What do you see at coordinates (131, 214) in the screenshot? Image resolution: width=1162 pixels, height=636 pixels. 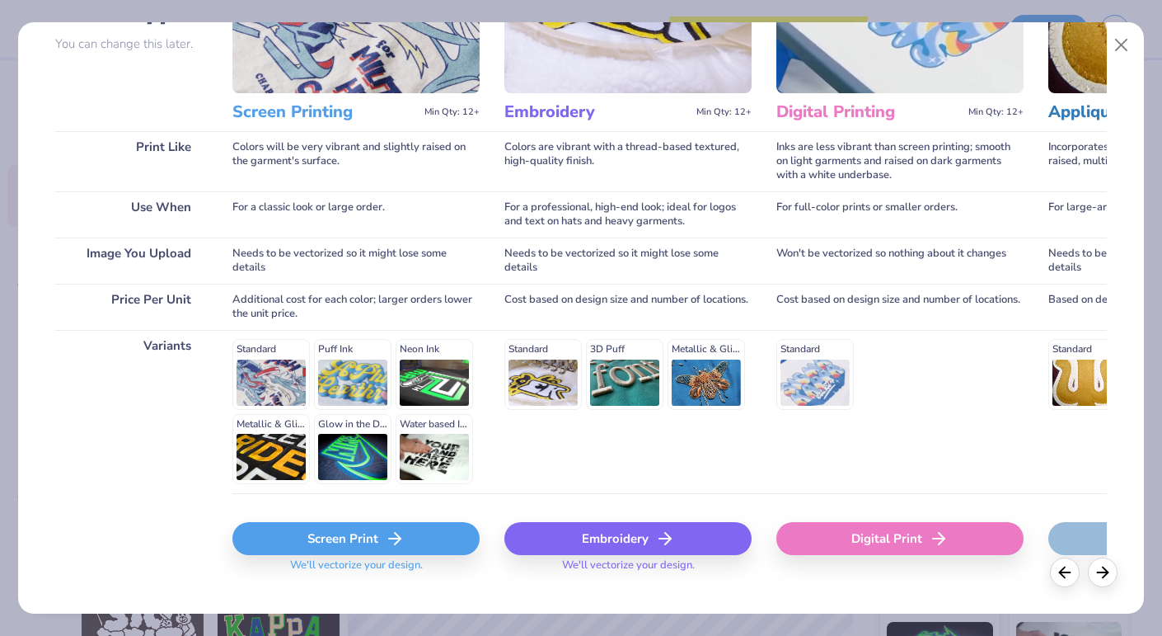 I see `div: Use When` at bounding box center [131, 214].